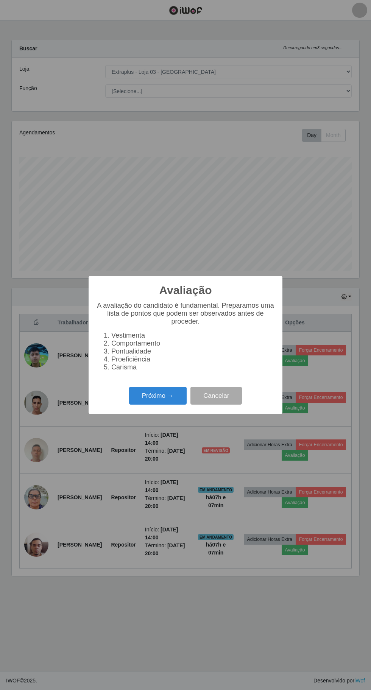 This screenshot has height=690, width=371. I want to click on button: Cancelar, so click(216, 395).